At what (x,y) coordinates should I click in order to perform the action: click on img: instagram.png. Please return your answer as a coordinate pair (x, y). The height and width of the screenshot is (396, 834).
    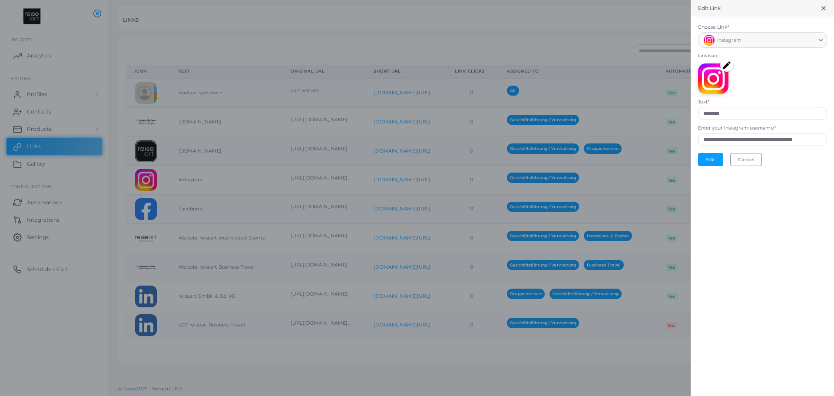
    Looking at the image, I should click on (713, 79).